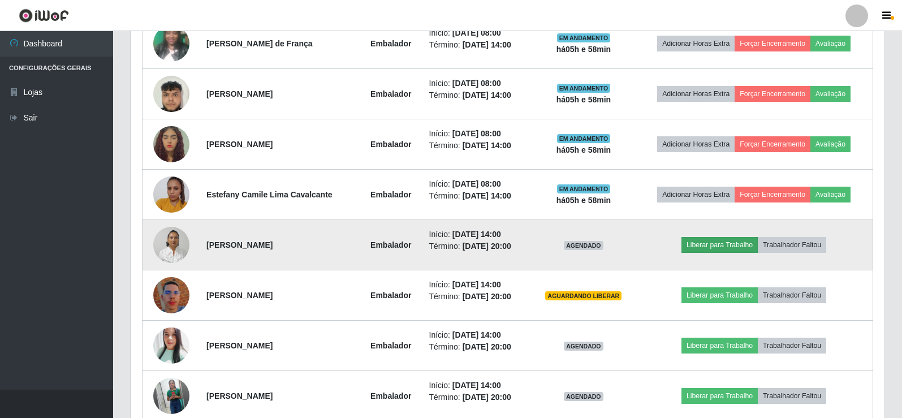  Describe the element at coordinates (171, 43) in the screenshot. I see `img: 1713098995975.jpeg` at that location.